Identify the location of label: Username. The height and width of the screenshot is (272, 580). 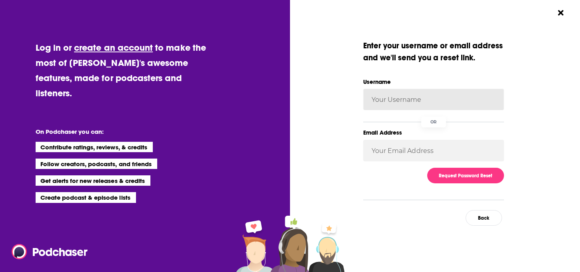
(434, 82).